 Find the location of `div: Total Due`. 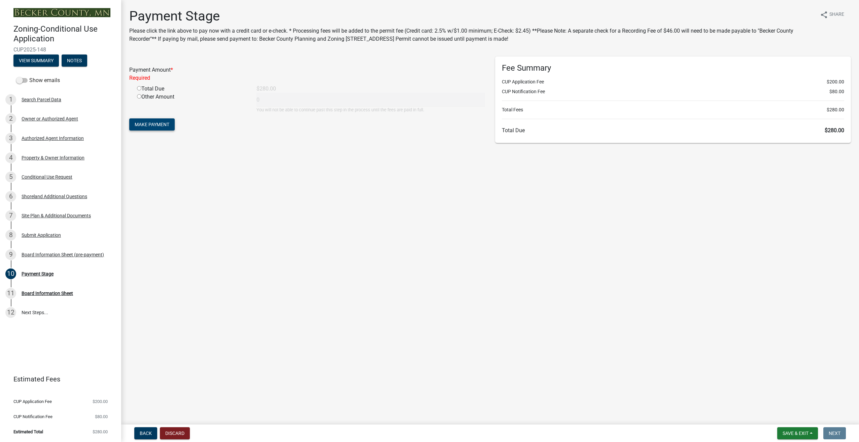

div: Total Due is located at coordinates (191, 89).